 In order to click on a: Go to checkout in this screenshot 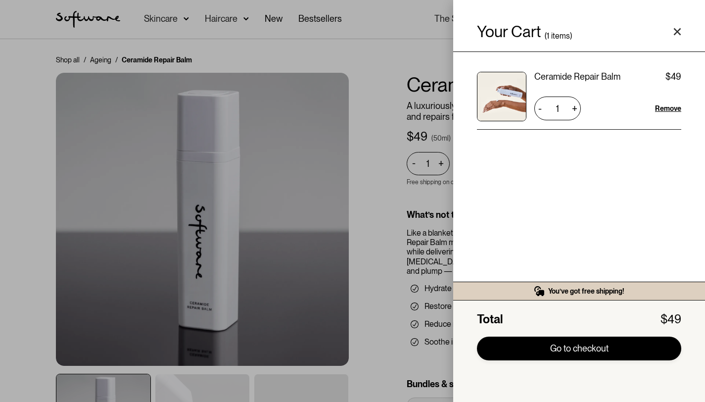, I will do `click(579, 348)`.